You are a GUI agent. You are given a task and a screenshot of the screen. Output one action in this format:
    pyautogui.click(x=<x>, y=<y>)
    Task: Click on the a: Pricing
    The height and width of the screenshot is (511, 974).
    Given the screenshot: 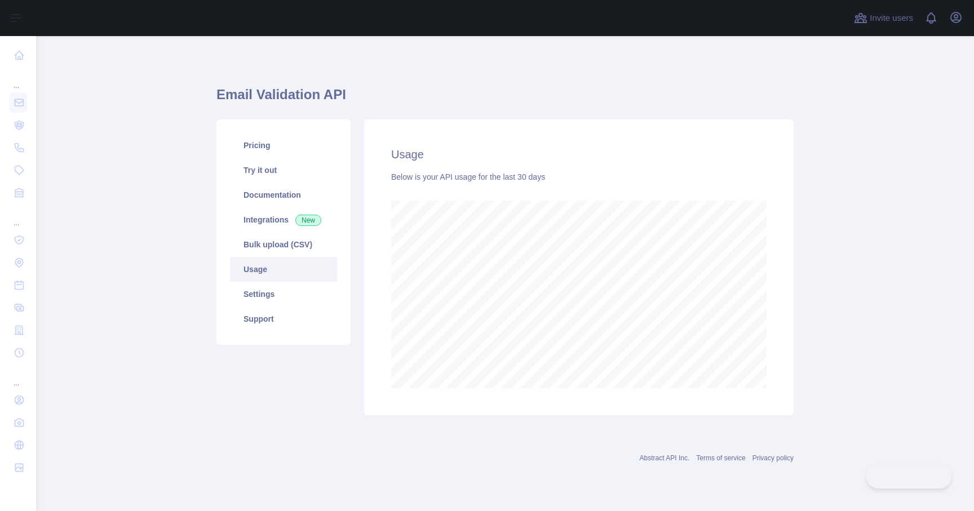 What is the action you would take?
    pyautogui.click(x=284, y=145)
    